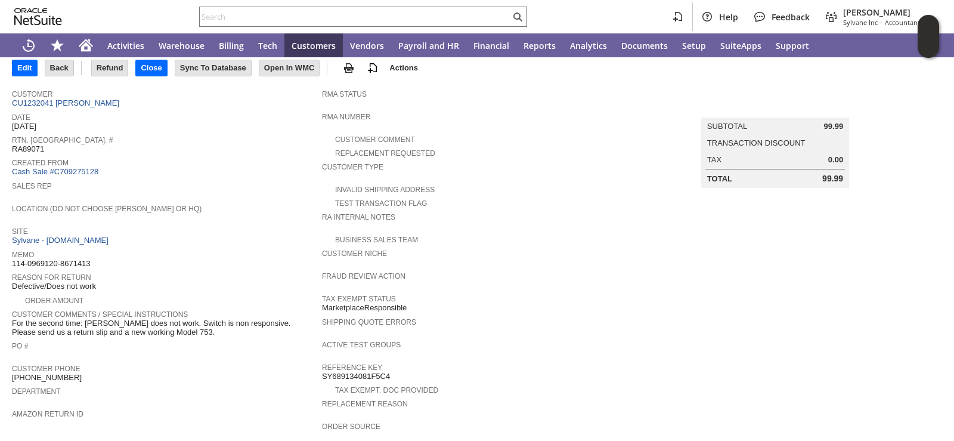  I want to click on a: Invalid Shipping Address, so click(385, 190).